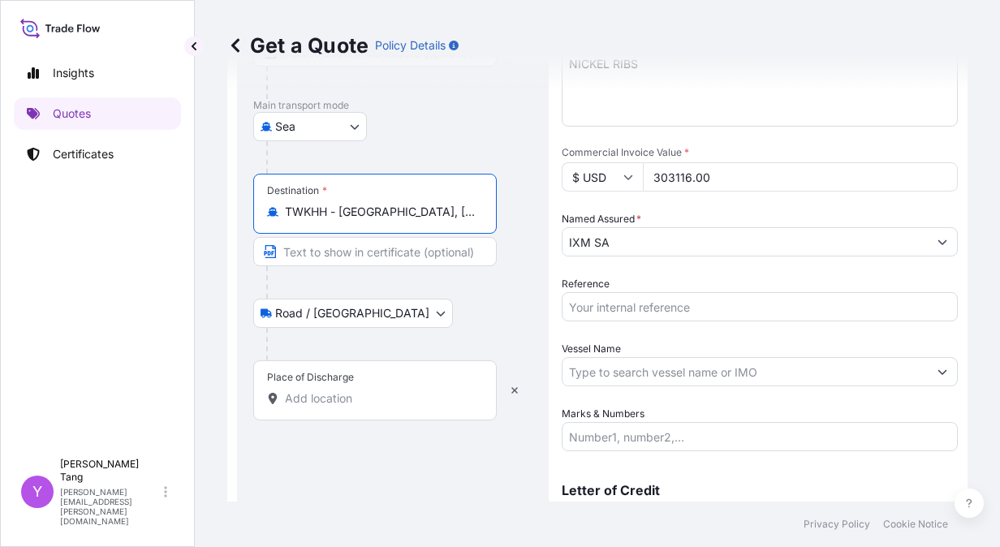  Describe the element at coordinates (393, 106) in the screenshot. I see `p: Main transport mode` at that location.